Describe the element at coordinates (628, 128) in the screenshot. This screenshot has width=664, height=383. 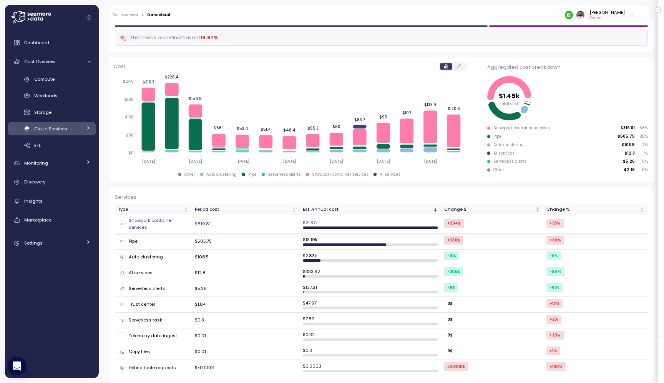
I see `p: $819.81` at that location.